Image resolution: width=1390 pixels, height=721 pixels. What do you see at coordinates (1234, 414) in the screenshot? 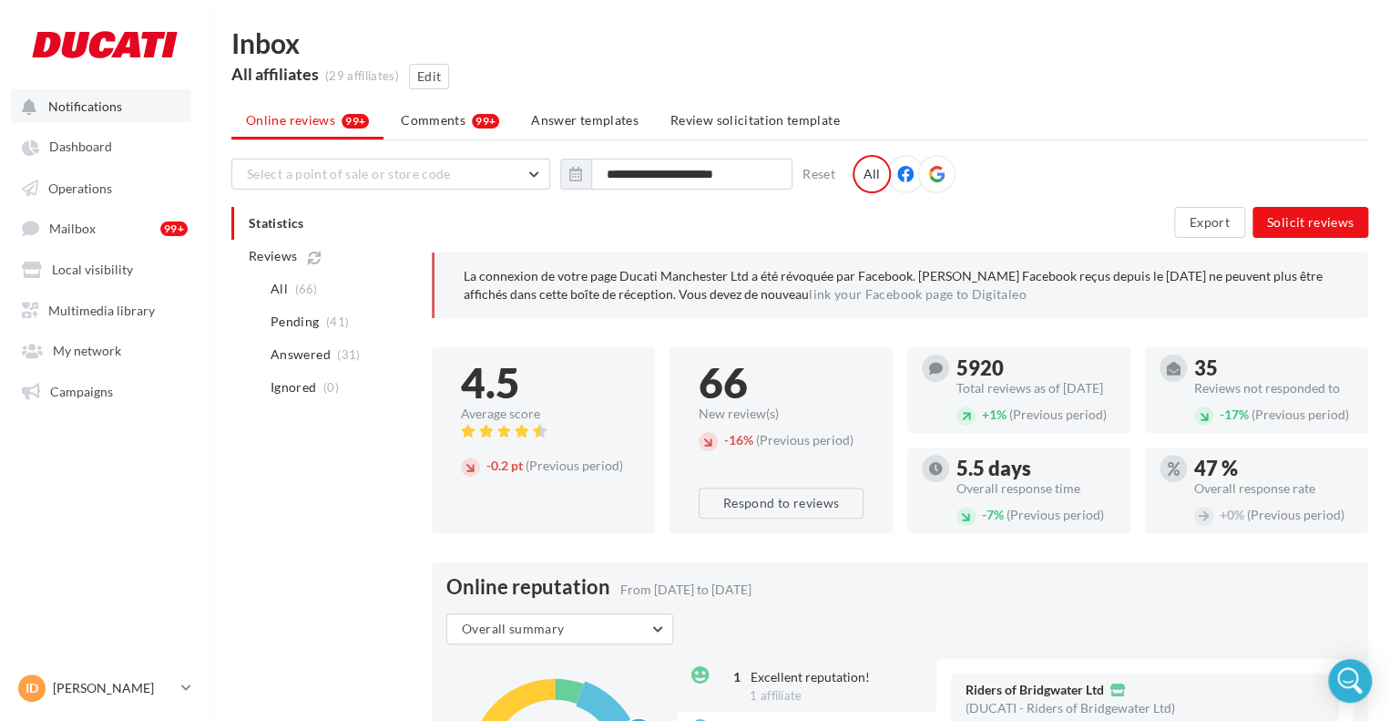
I see `span: 17%` at bounding box center [1234, 414].